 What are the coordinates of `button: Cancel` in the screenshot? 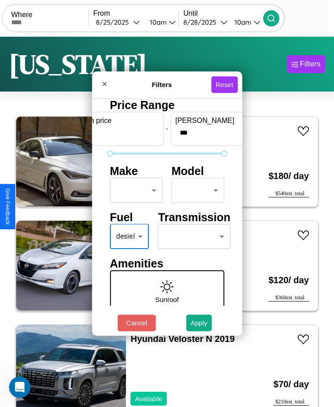 It's located at (136, 323).